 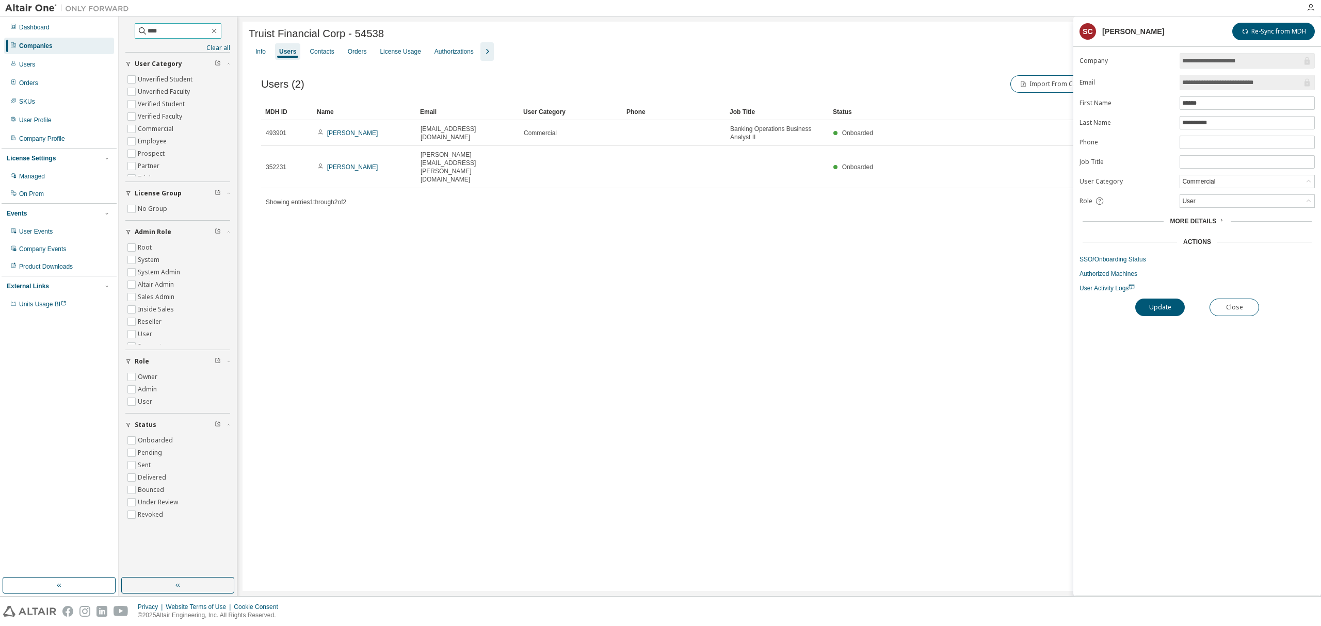 What do you see at coordinates (1126, 142) in the screenshot?
I see `label: Phone` at bounding box center [1126, 142].